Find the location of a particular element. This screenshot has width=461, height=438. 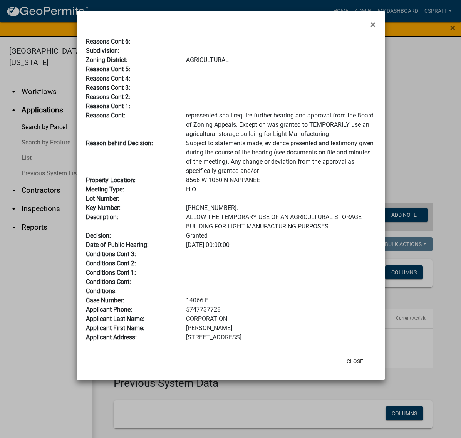

div: H.O. is located at coordinates (281, 190).